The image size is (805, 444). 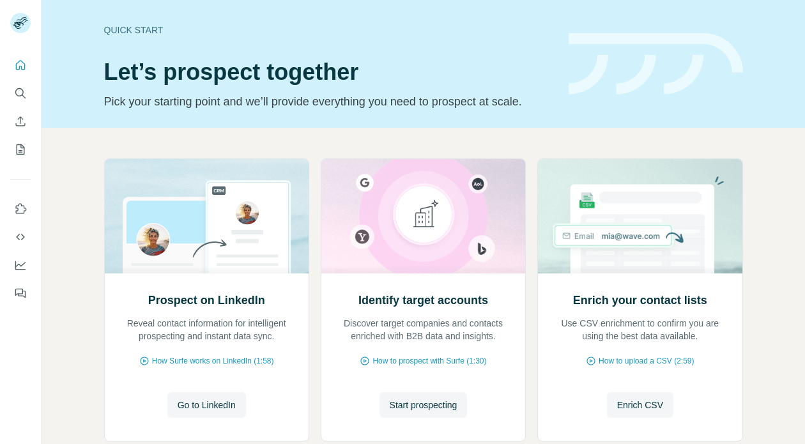 What do you see at coordinates (423, 330) in the screenshot?
I see `p: Discover target companies and contacts enriched with B2B data and insights.` at bounding box center [423, 330].